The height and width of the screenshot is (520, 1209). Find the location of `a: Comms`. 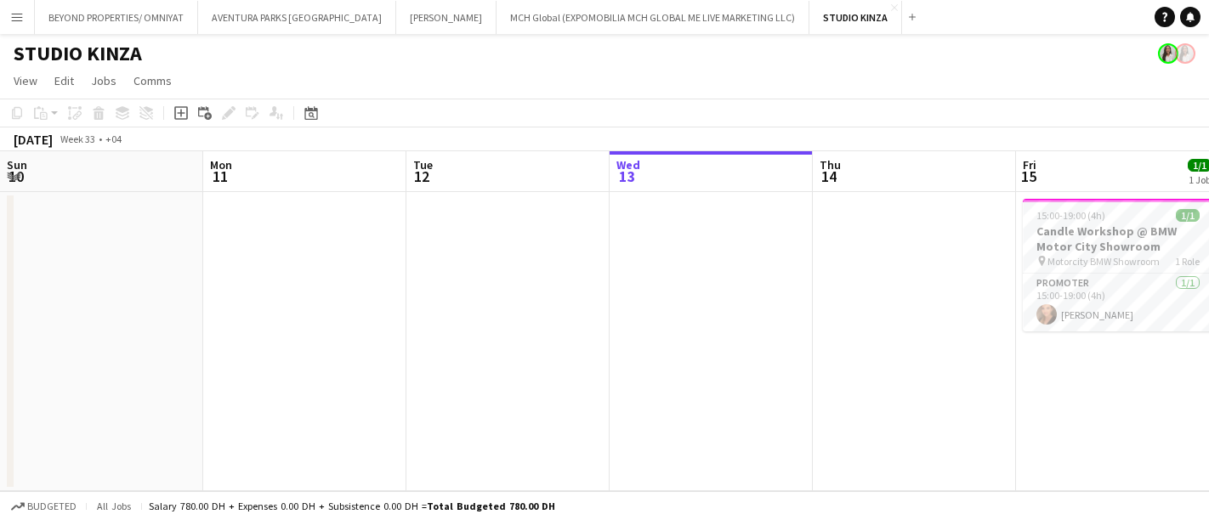

a: Comms is located at coordinates (152, 81).